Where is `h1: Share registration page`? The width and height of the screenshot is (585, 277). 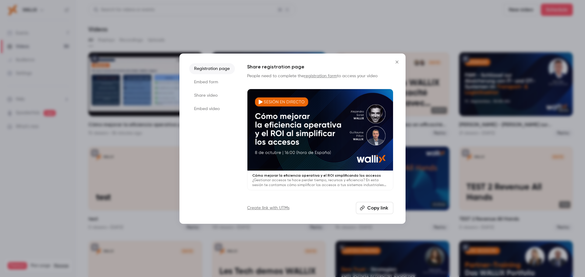 h1: Share registration page is located at coordinates (320, 67).